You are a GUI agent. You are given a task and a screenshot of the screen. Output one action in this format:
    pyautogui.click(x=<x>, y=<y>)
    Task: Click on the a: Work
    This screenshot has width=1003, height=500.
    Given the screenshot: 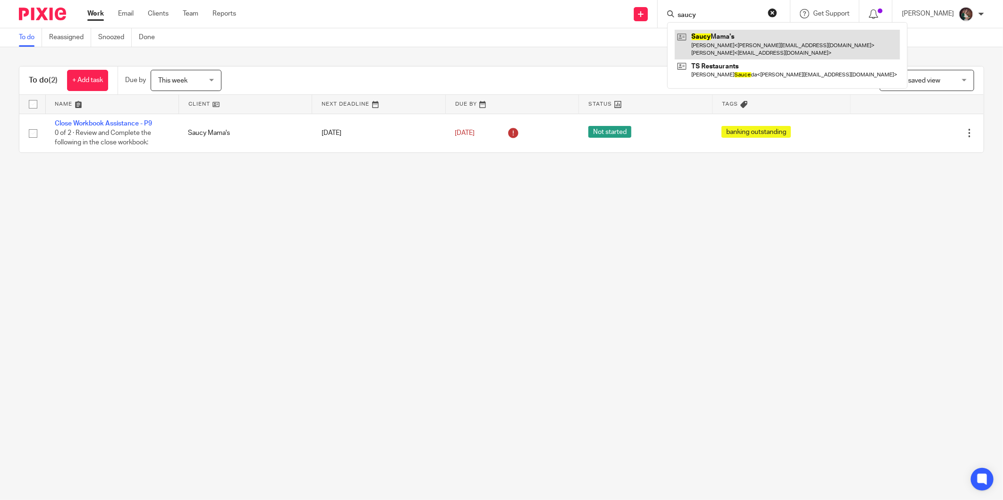 What is the action you would take?
    pyautogui.click(x=95, y=14)
    